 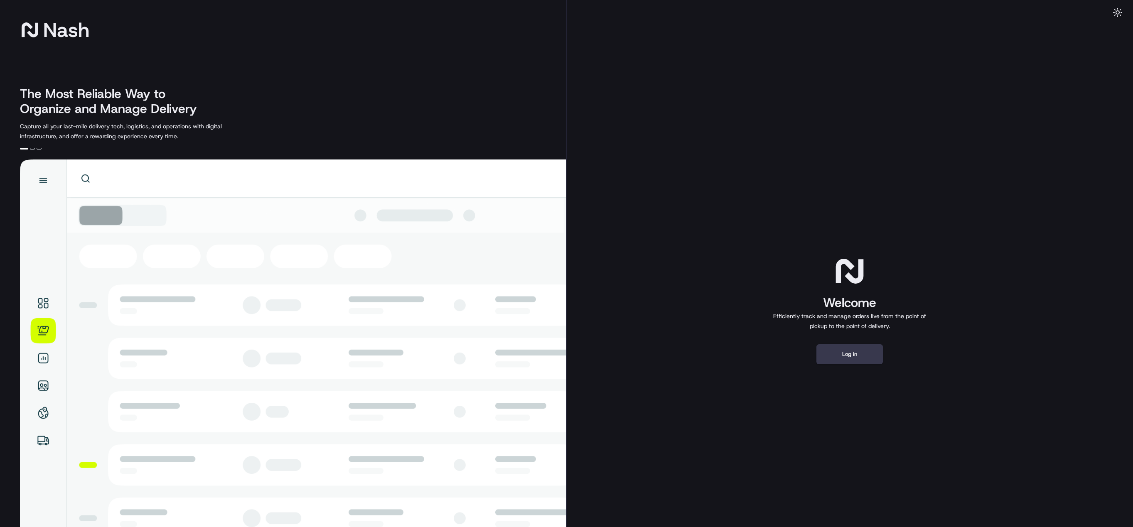 I want to click on h1: Welcome, so click(x=850, y=303).